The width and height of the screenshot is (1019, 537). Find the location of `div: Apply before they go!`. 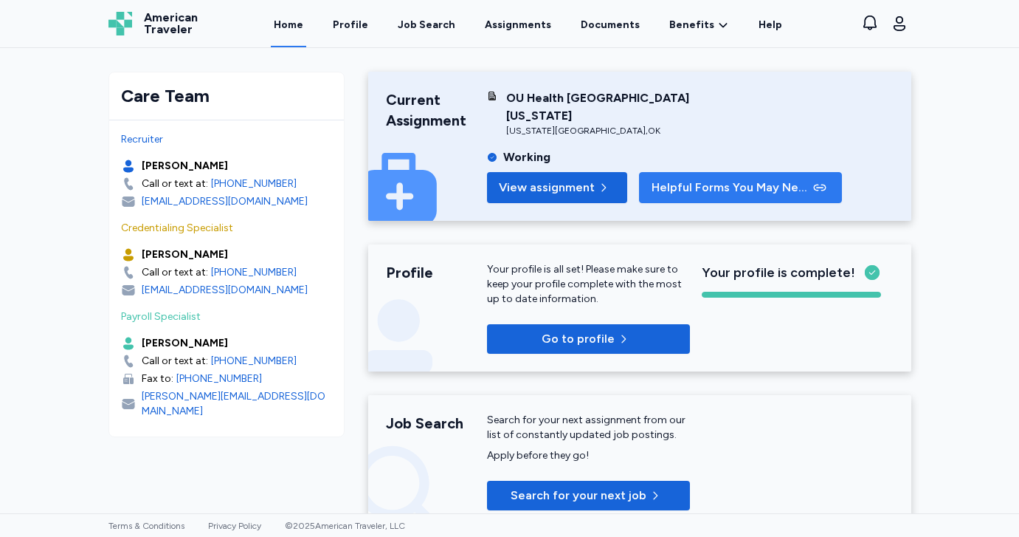

div: Apply before they go! is located at coordinates (588, 455).